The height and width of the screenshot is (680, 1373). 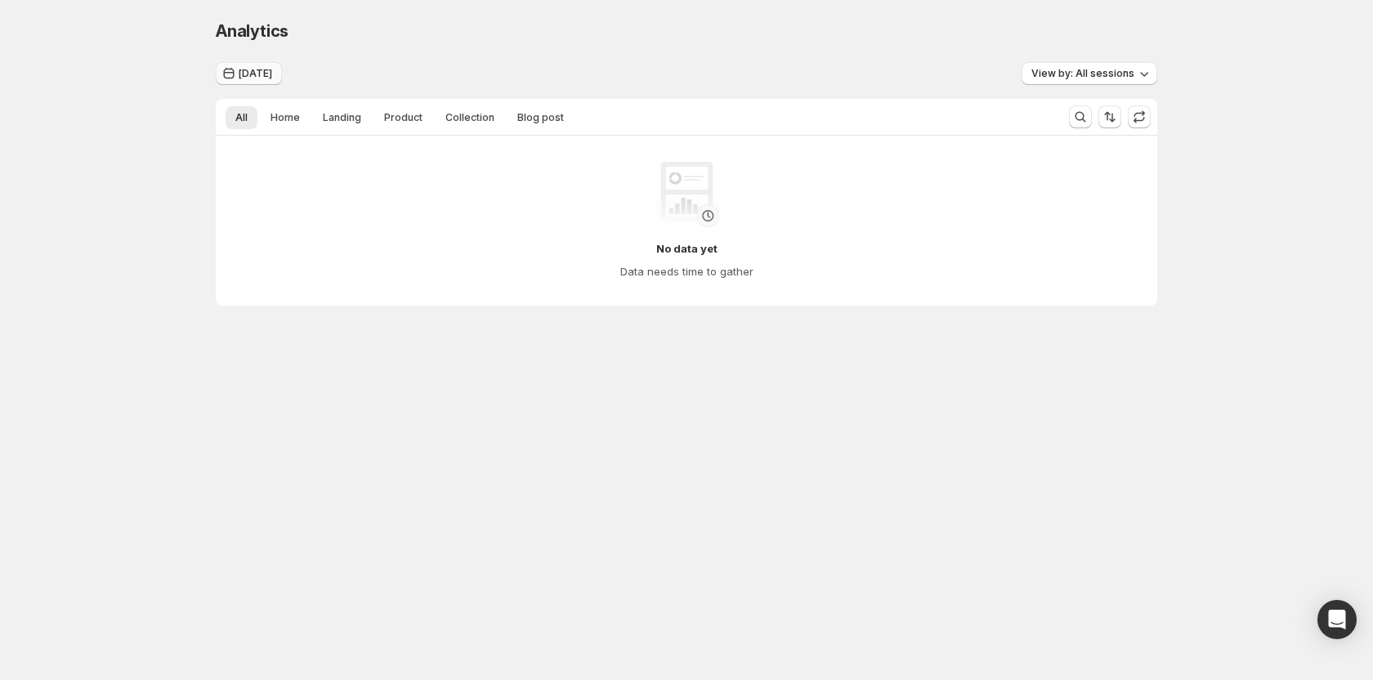 What do you see at coordinates (1337, 619) in the screenshot?
I see `div: Open Intercom Messenger` at bounding box center [1337, 619].